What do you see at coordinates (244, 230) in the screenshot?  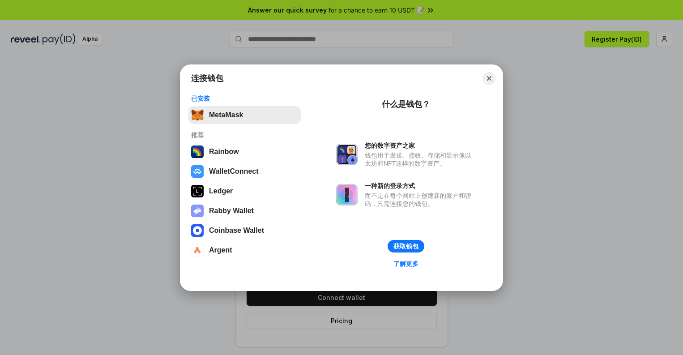 I see `button: Coinbase Wallet` at bounding box center [244, 230].